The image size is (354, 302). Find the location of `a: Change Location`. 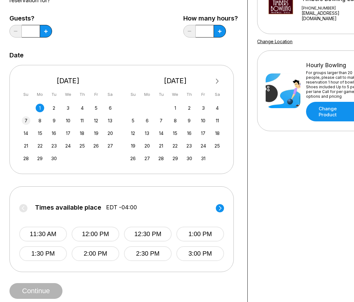

a: Change Location is located at coordinates (275, 41).